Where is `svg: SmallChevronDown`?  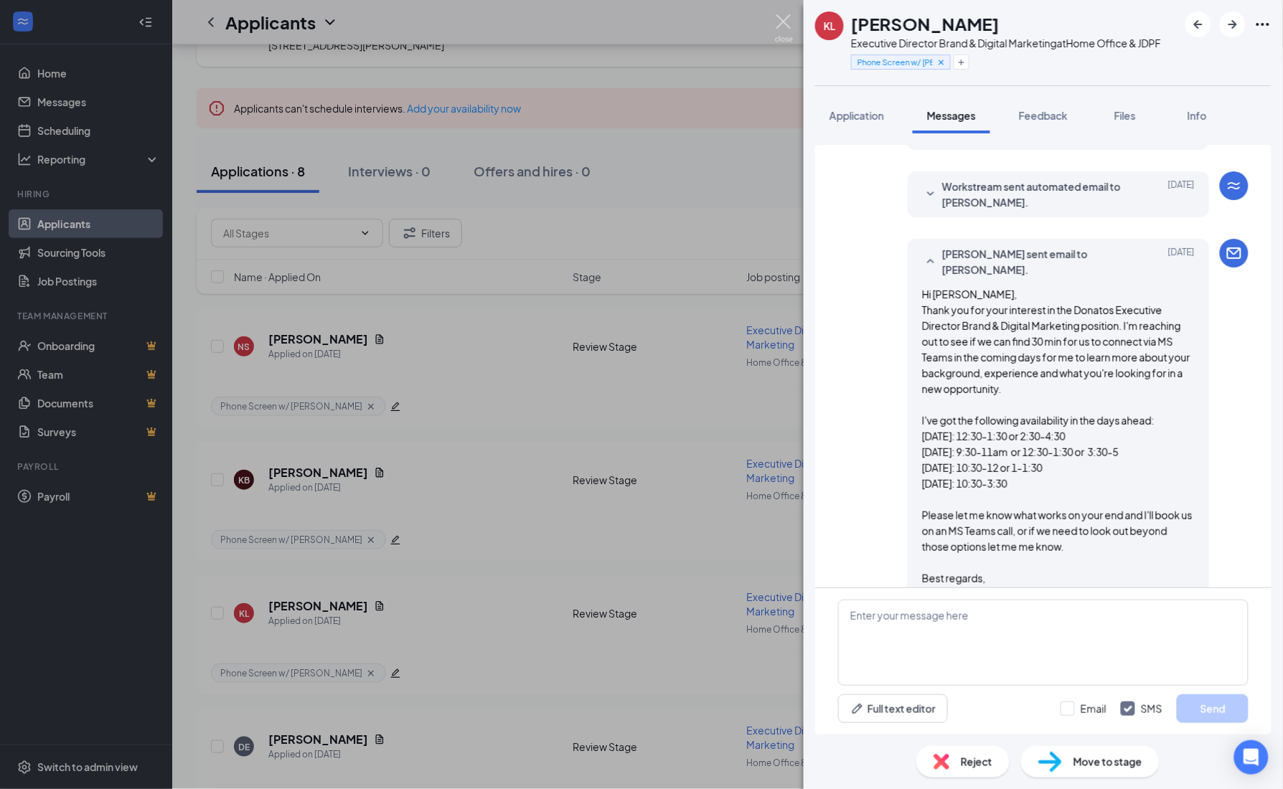
svg: SmallChevronDown is located at coordinates (930, 194).